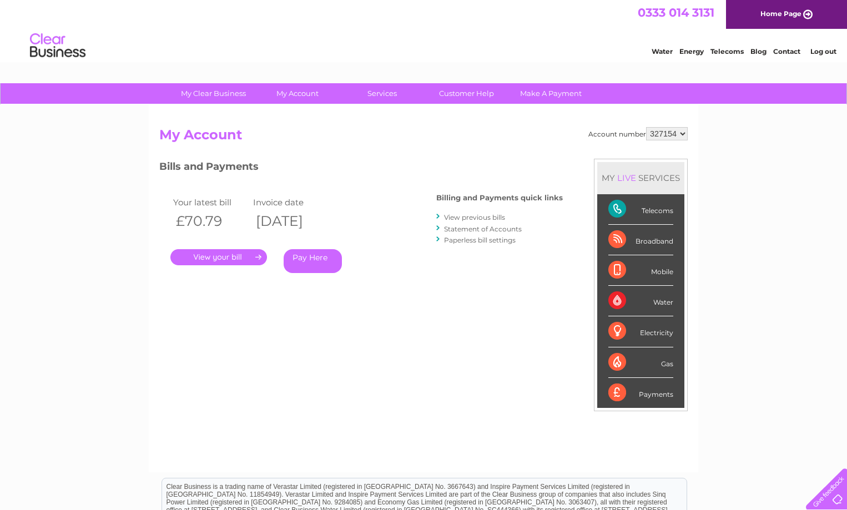 Image resolution: width=847 pixels, height=510 pixels. I want to click on a: Pay Here, so click(312, 261).